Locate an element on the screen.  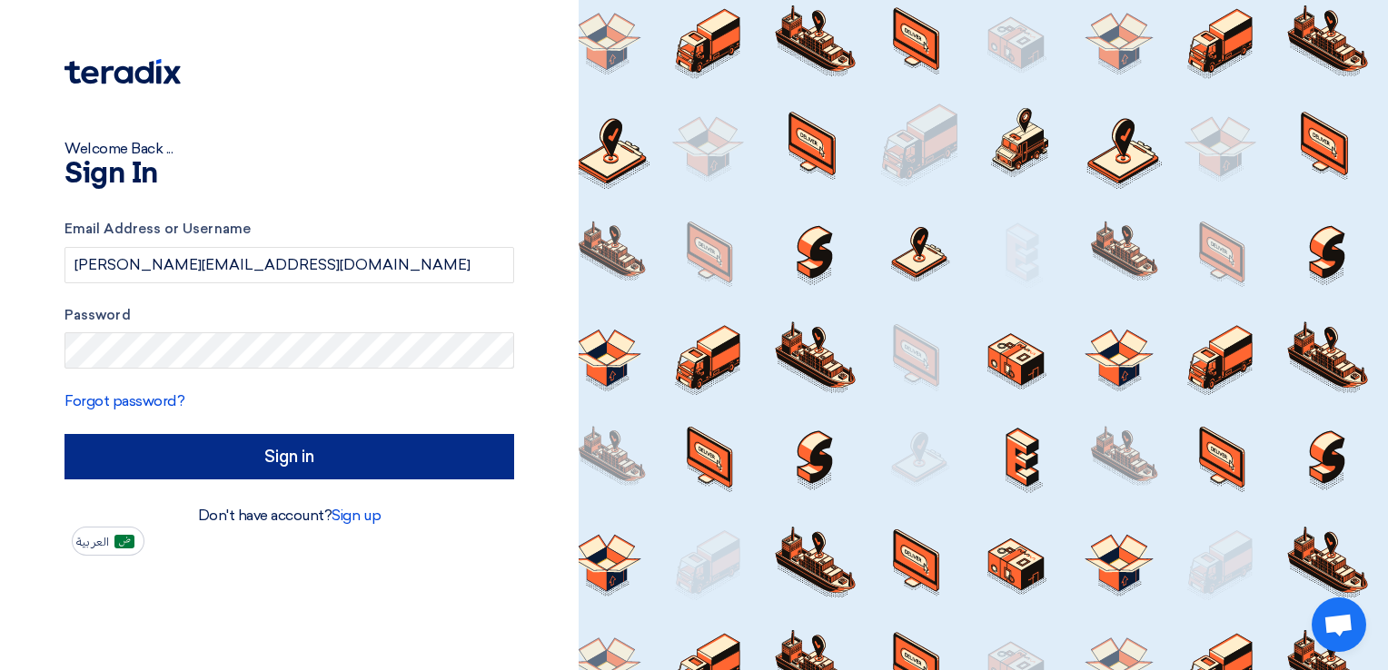
div: Open chat is located at coordinates (1339, 625).